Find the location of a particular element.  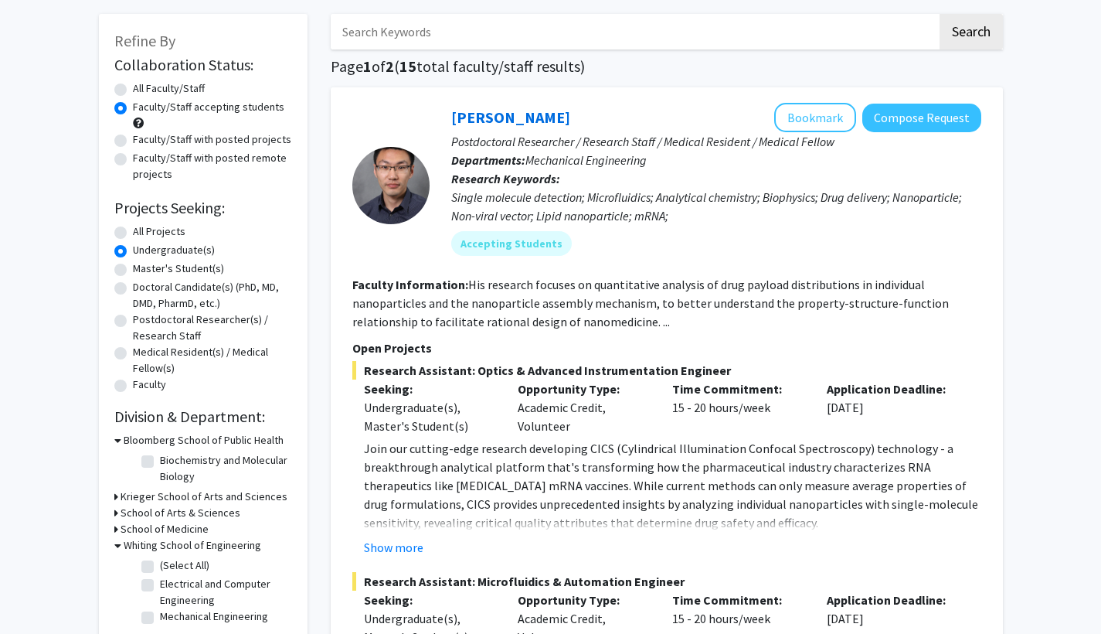

label: Master's Student(s) is located at coordinates (179, 268).